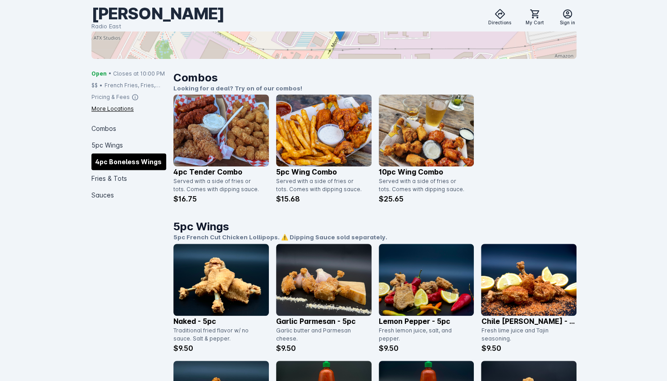 The width and height of the screenshot is (667, 381). I want to click on p: $16.75, so click(221, 199).